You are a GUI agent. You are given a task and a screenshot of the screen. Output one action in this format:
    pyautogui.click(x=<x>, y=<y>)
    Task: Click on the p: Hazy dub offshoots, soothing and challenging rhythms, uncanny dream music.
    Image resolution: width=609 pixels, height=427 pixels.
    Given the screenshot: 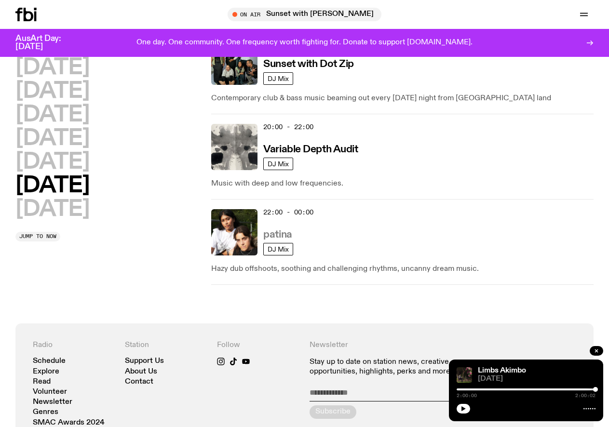 What is the action you would take?
    pyautogui.click(x=402, y=269)
    